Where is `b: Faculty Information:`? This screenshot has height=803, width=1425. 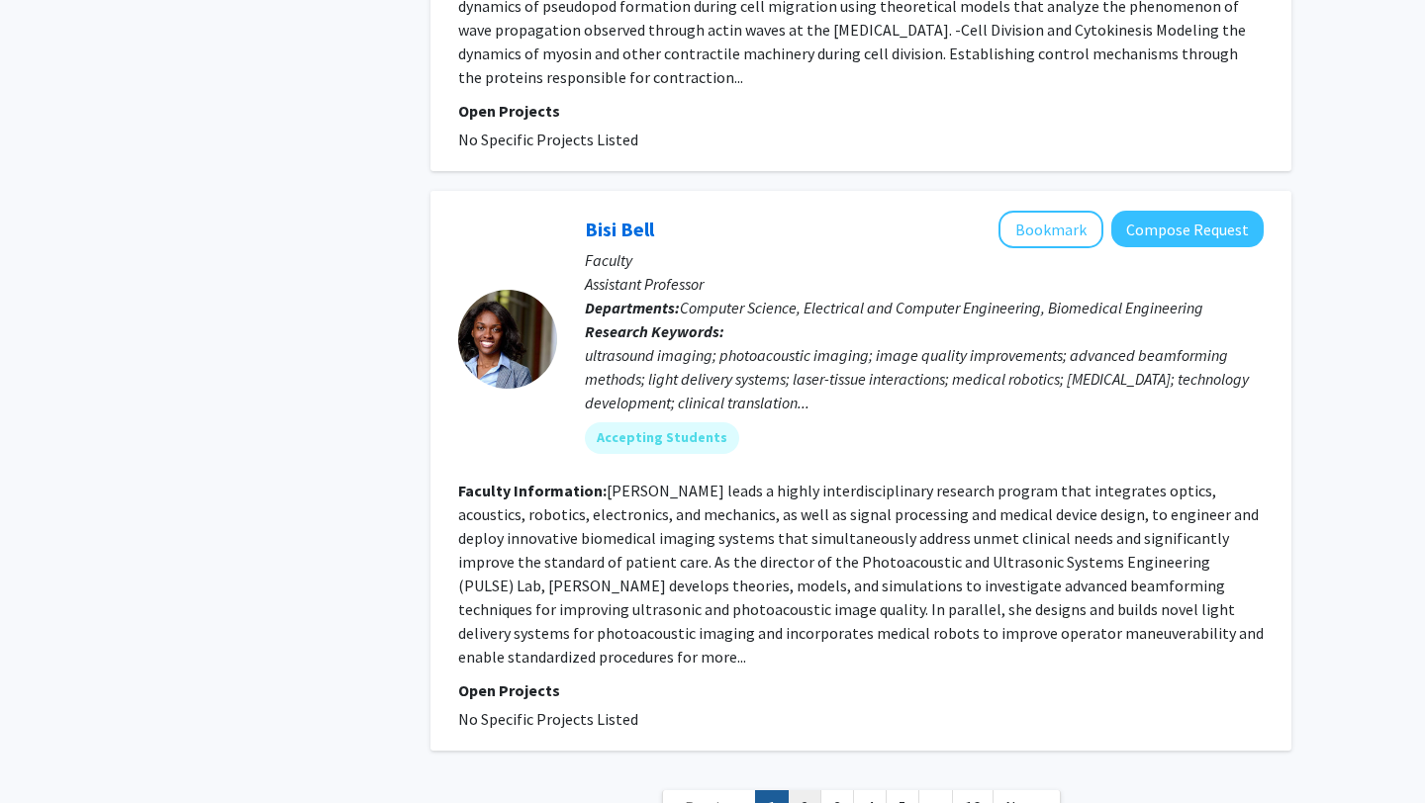 b: Faculty Information: is located at coordinates (532, 491).